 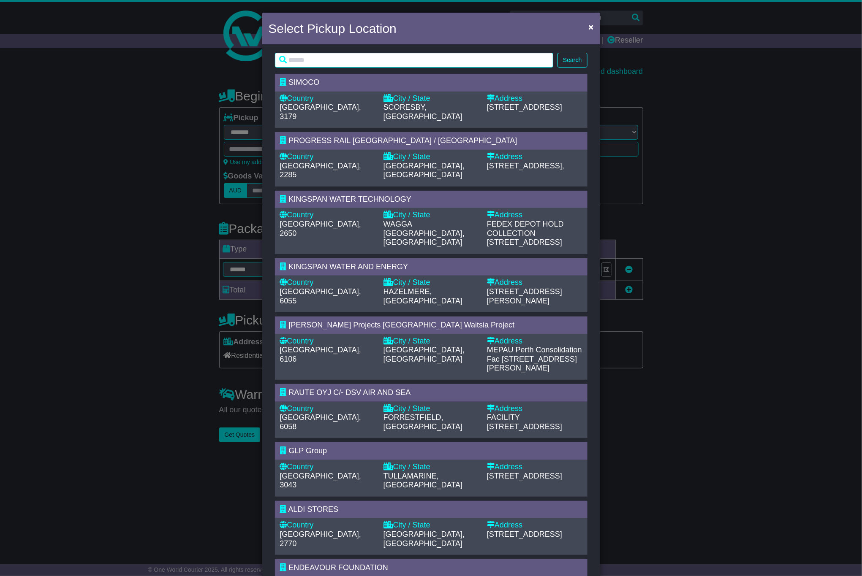 I want to click on span: GLP Group, so click(x=308, y=451).